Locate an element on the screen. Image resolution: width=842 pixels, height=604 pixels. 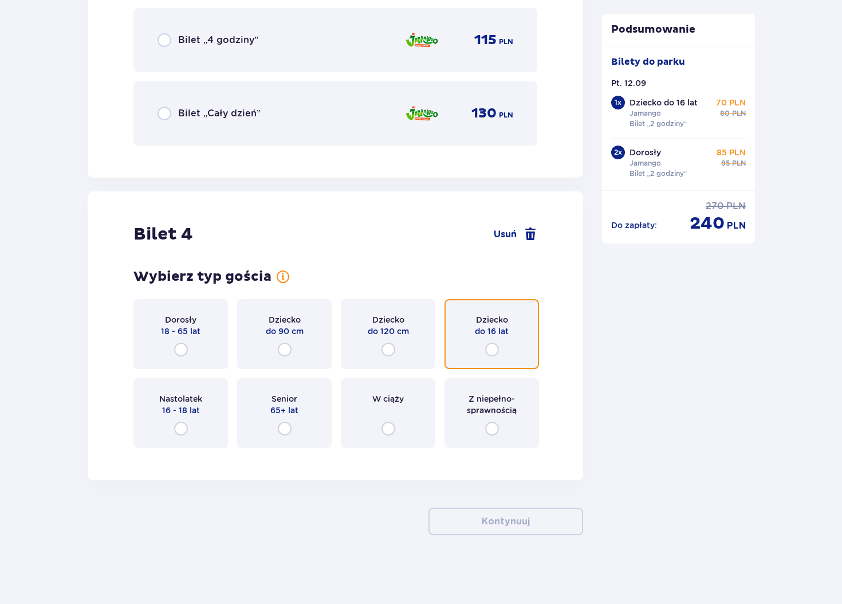
p: 85 PLN is located at coordinates (731, 152).